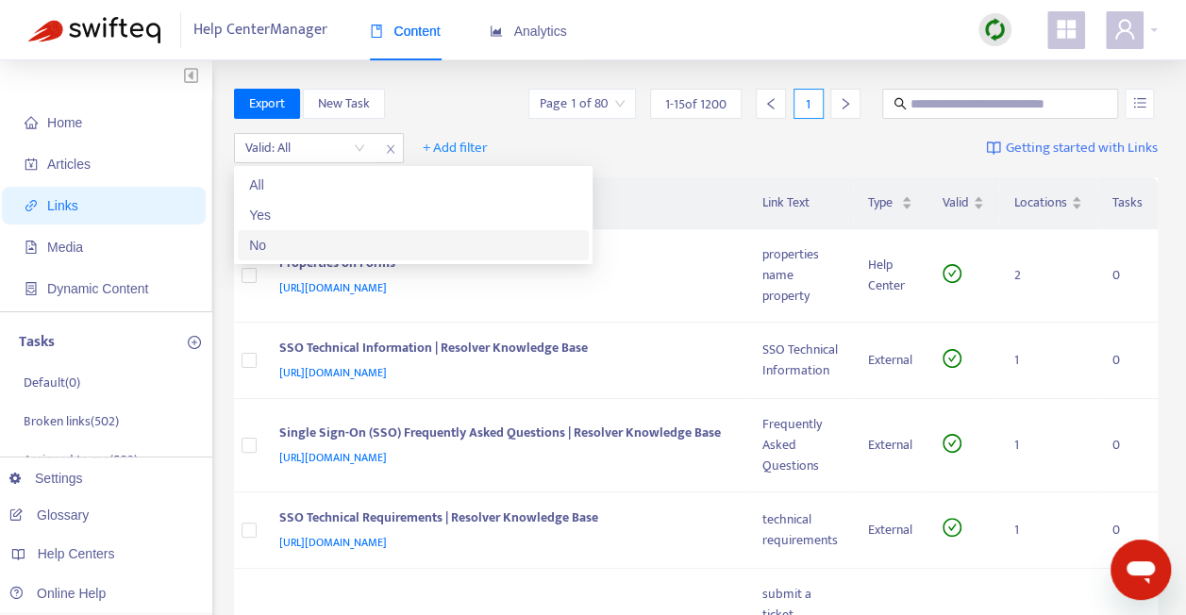 This screenshot has width=1186, height=615. What do you see at coordinates (261, 30) in the screenshot?
I see `span: Help Center Manager` at bounding box center [261, 30].